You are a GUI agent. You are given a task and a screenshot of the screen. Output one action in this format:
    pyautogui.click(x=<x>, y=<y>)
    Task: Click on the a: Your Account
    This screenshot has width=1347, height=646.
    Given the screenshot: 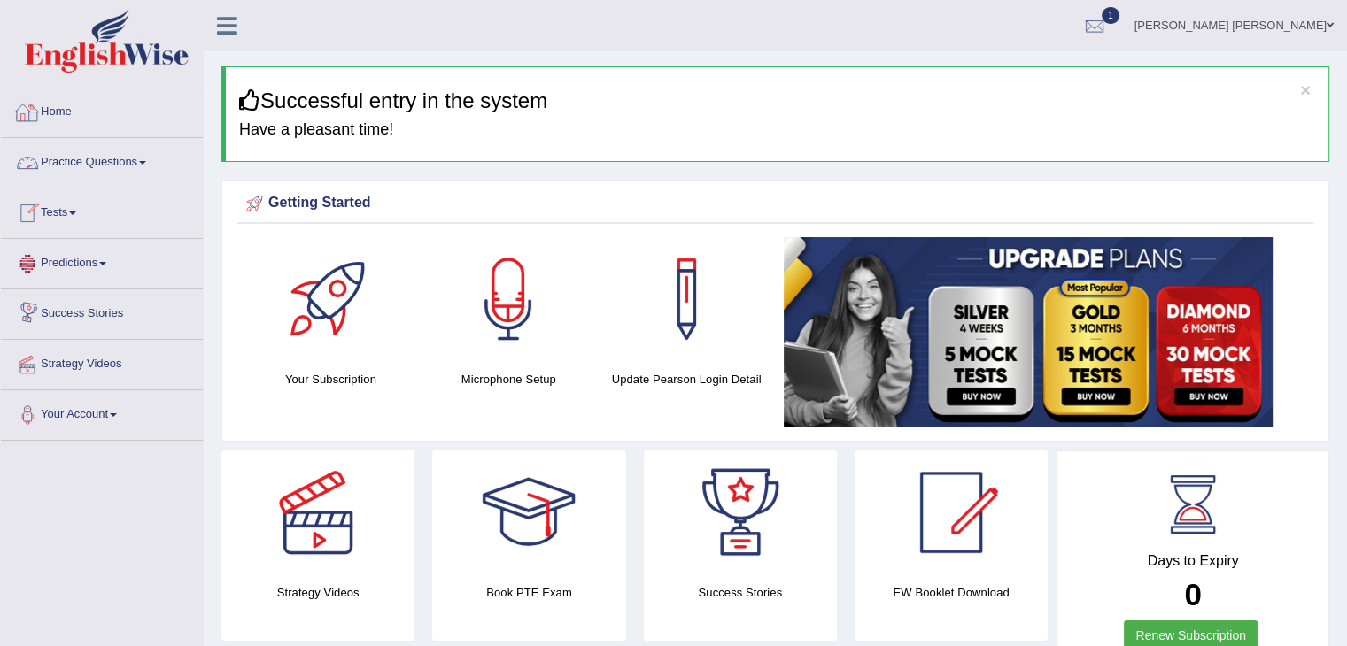 What is the action you would take?
    pyautogui.click(x=102, y=413)
    